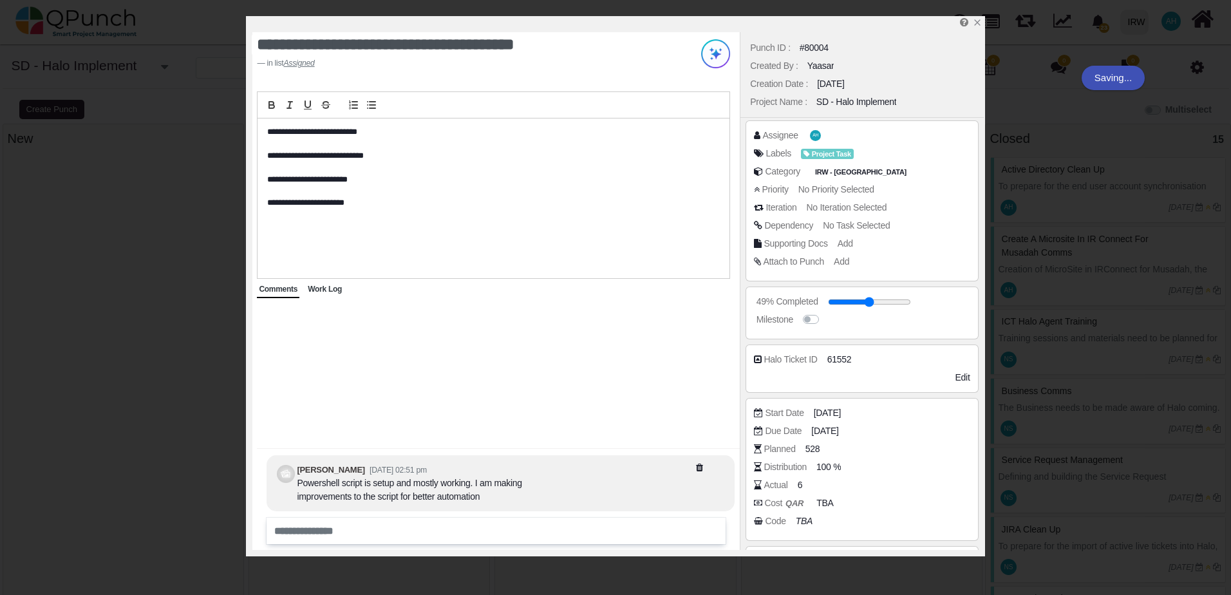  I want to click on div: Code, so click(775, 521).